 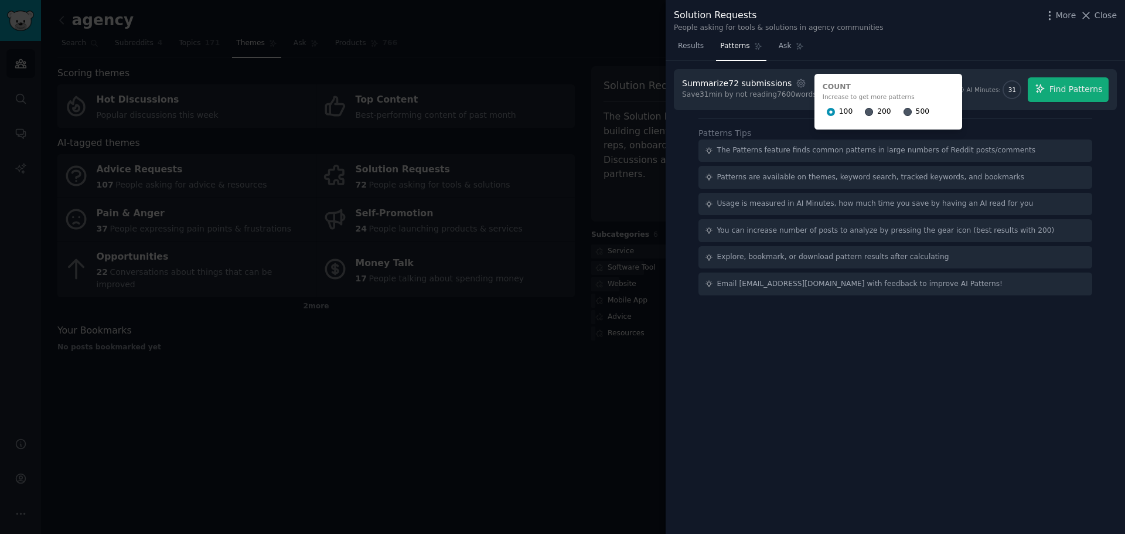 I want to click on span: Results, so click(x=691, y=46).